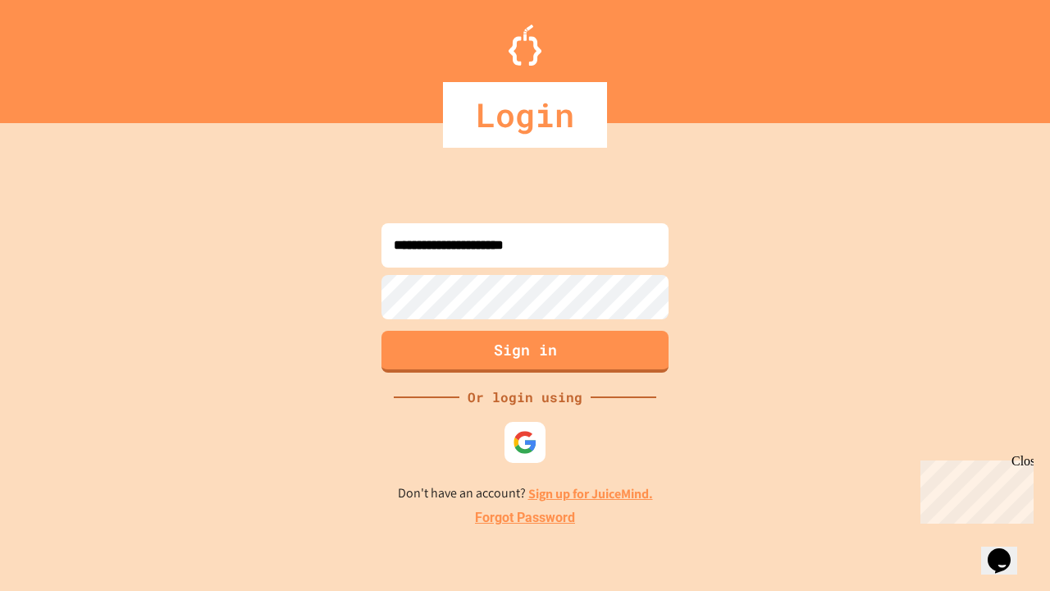 The width and height of the screenshot is (1050, 591). I want to click on div: Login, so click(525, 115).